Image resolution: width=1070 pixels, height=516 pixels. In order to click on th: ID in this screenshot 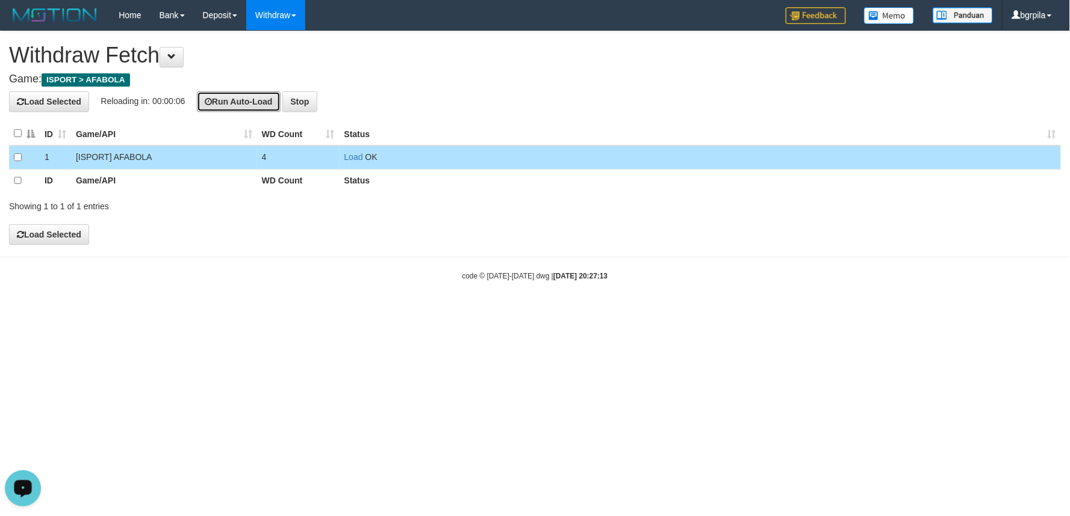, I will do `click(55, 181)`.